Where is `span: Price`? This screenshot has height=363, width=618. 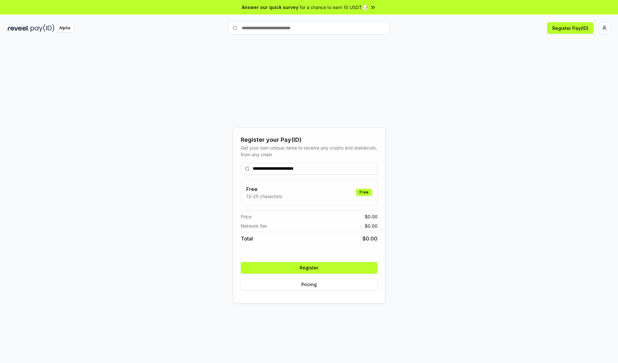
span: Price is located at coordinates (246, 217).